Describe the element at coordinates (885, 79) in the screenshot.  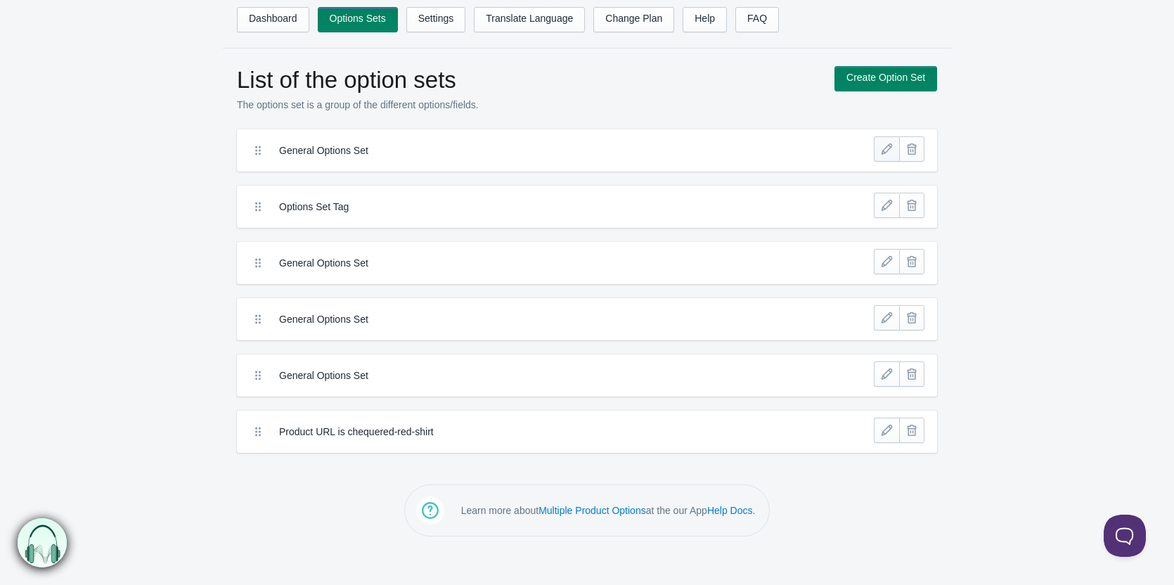
I see `a: Create Option Set` at that location.